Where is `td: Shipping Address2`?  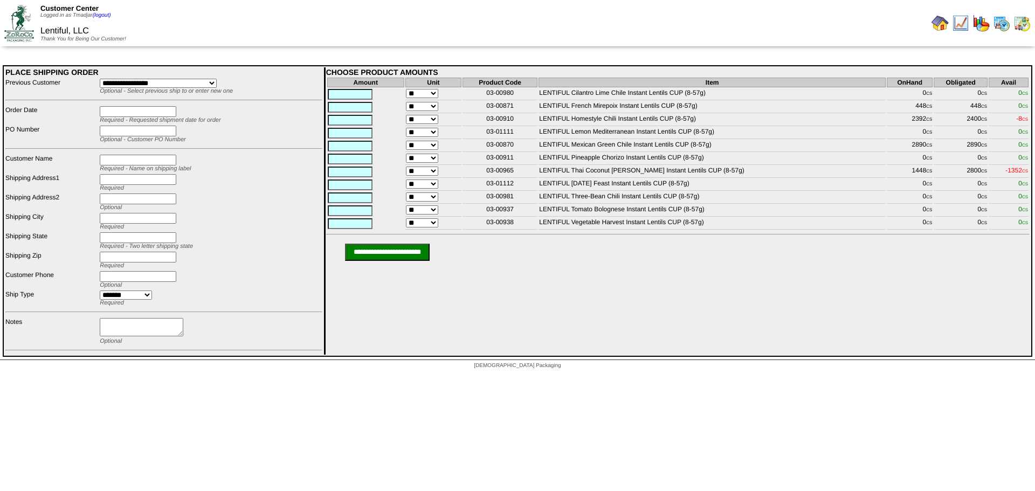
td: Shipping Address2 is located at coordinates (51, 202).